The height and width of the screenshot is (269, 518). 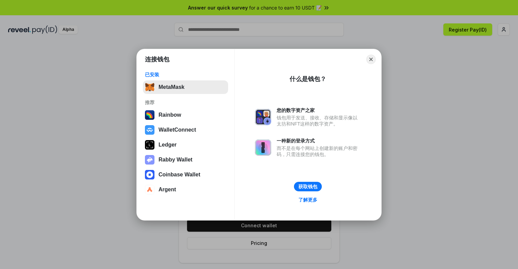 I want to click on button: 获取钱包, so click(x=308, y=187).